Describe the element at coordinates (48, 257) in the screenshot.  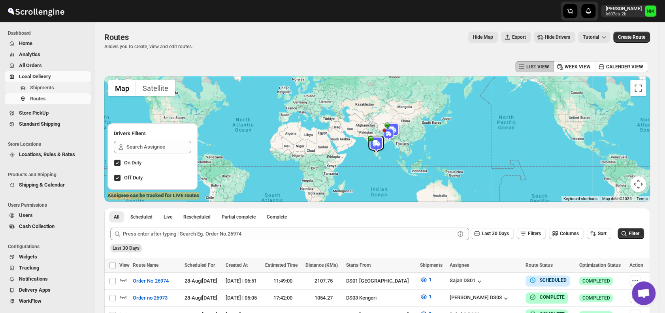
I see `button: Widgets` at that location.